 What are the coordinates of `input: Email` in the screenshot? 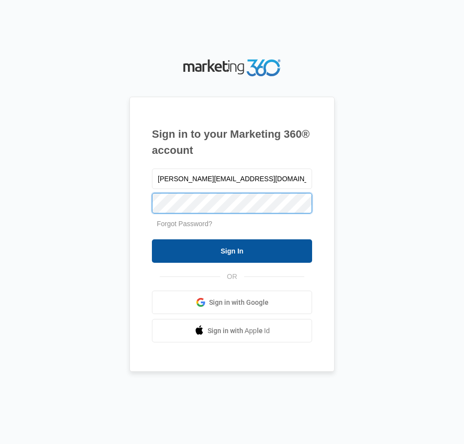 It's located at (232, 179).